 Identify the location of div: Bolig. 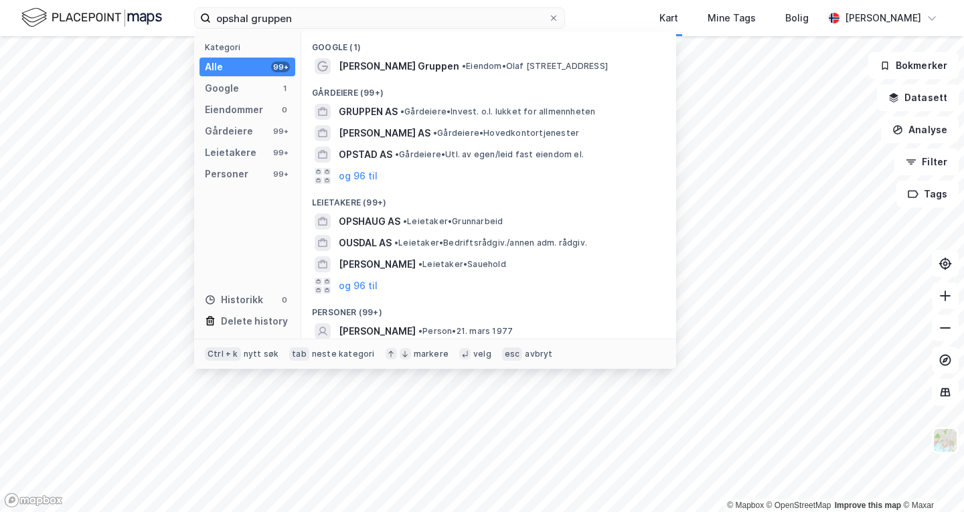
(797, 18).